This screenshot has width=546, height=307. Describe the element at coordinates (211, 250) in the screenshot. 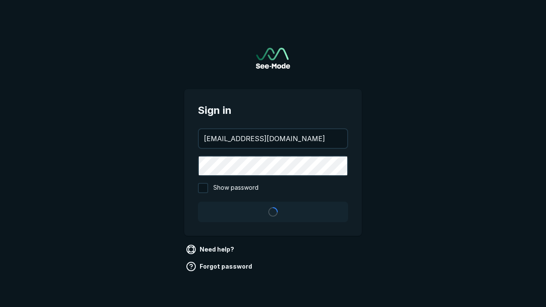

I see `a: Need help?` at that location.